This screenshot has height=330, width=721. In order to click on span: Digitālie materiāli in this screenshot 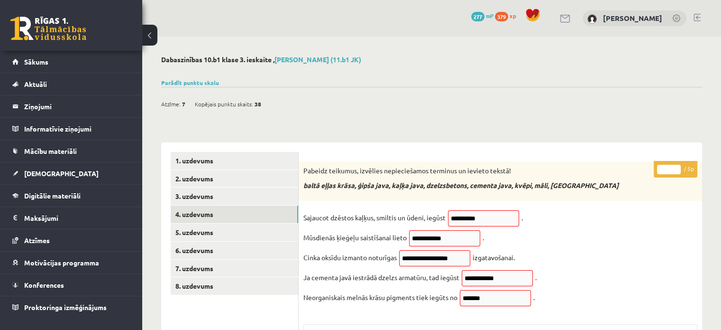, I will do `click(52, 195)`.